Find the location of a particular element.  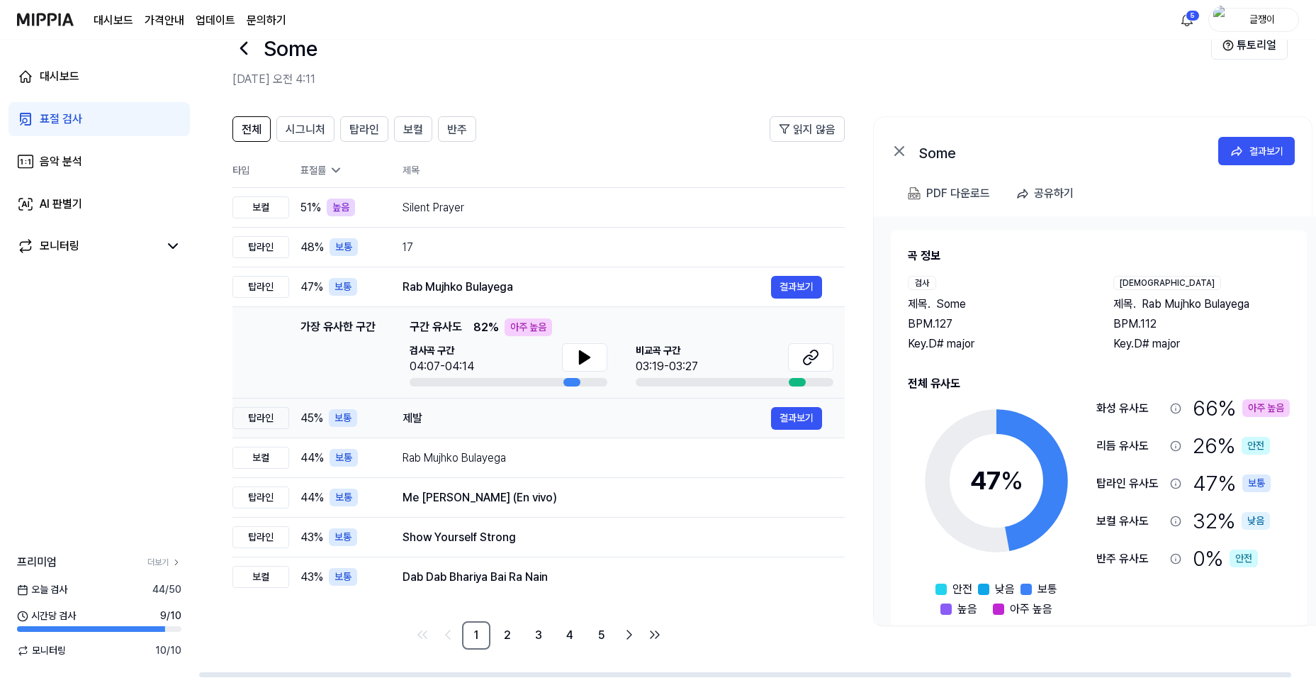

a: 더보기 is located at coordinates (164, 562).